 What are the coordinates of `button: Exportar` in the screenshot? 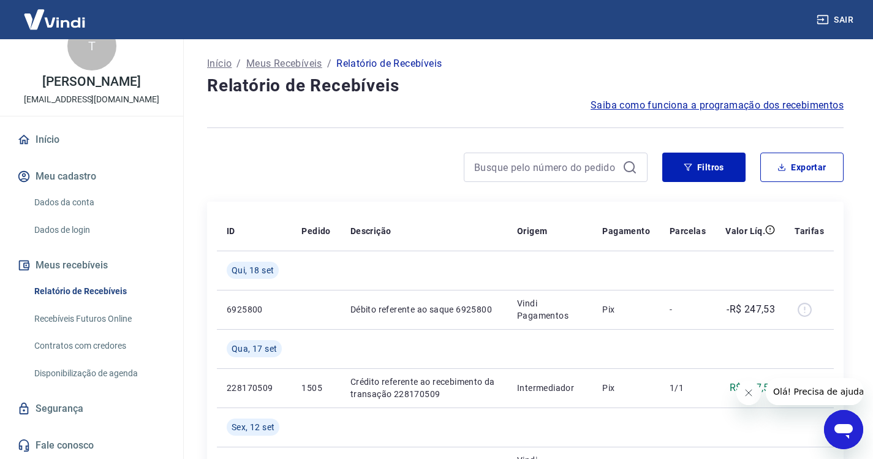 It's located at (802, 167).